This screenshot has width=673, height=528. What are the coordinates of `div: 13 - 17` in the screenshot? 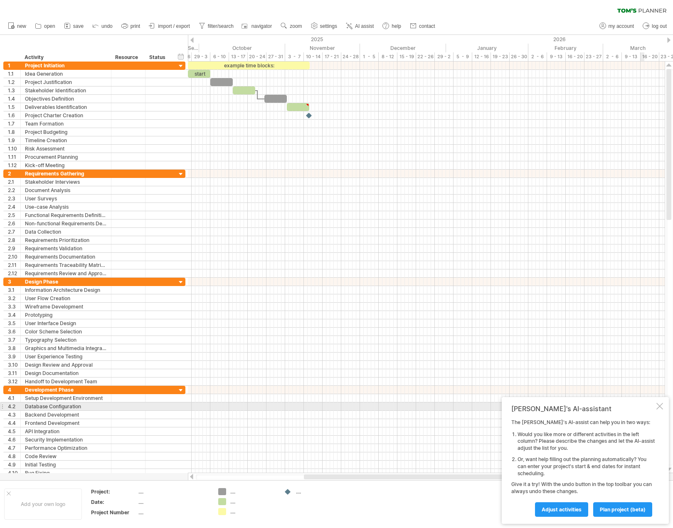 It's located at (238, 57).